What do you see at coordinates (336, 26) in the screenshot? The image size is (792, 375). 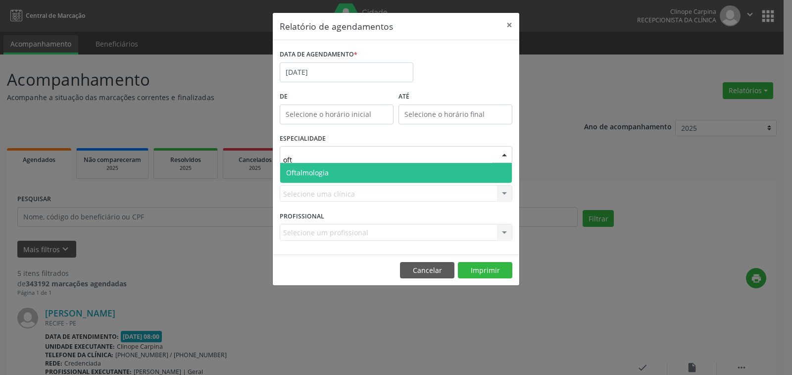 I see `h5: Relatório de agendamentos` at bounding box center [336, 26].